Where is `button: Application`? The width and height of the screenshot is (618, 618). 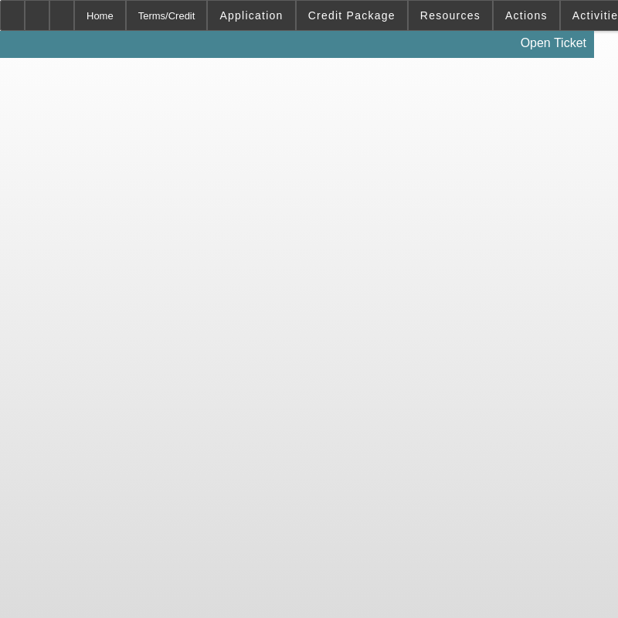 button: Application is located at coordinates (251, 15).